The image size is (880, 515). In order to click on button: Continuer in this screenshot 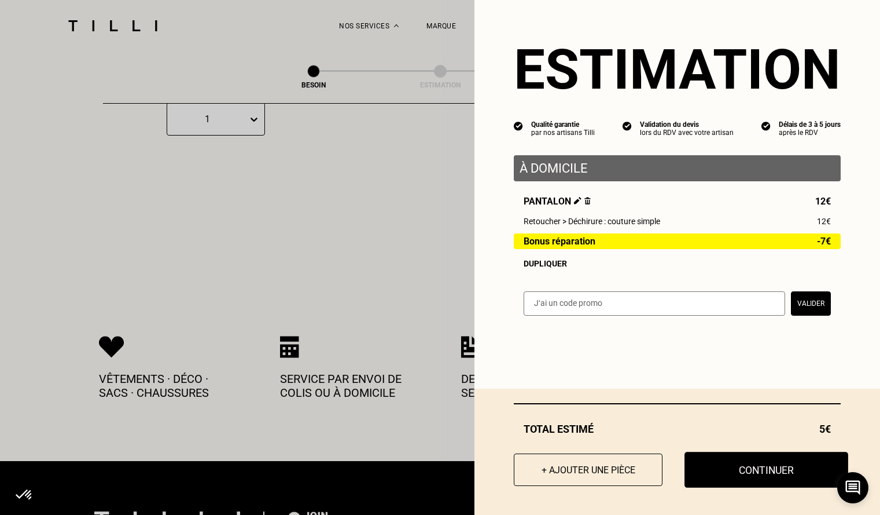, I will do `click(766, 469)`.